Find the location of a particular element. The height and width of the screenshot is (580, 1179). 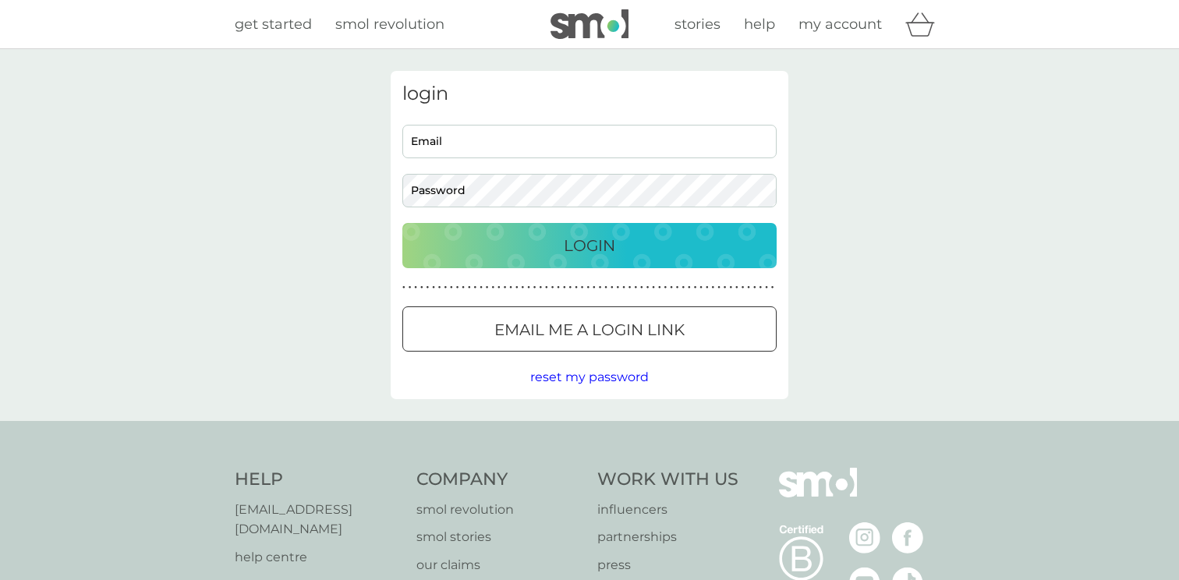

a: help centre is located at coordinates (317, 558).